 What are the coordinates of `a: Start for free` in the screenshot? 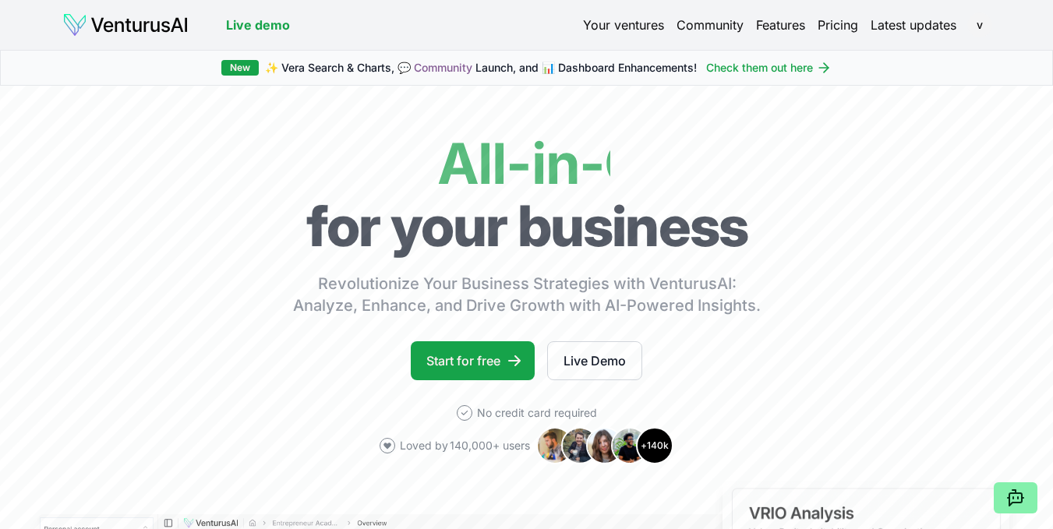 It's located at (472, 361).